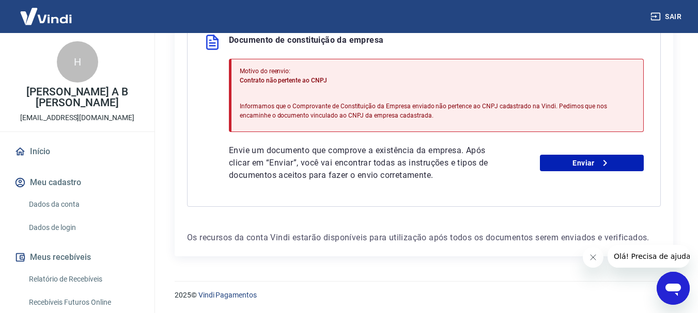 Image resolution: width=698 pixels, height=313 pixels. Describe the element at coordinates (77, 183) in the screenshot. I see `button: Meu cadastro` at that location.